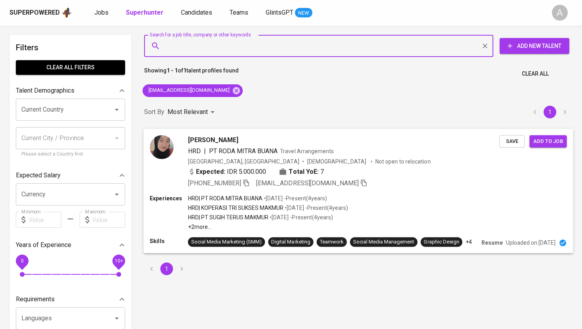 This screenshot has width=582, height=329. Describe the element at coordinates (303, 13) in the screenshot. I see `span: NEW` at that location.